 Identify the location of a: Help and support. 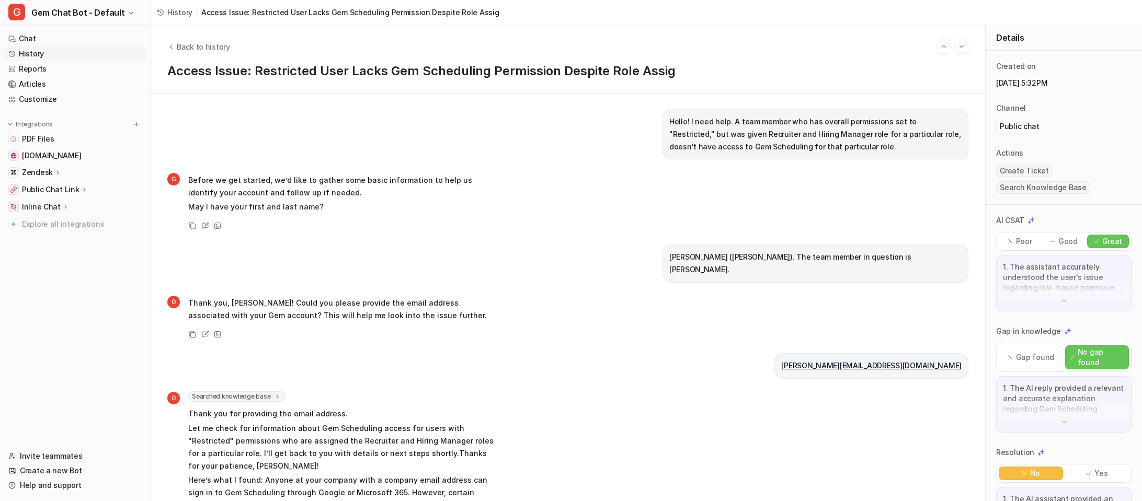
(75, 486).